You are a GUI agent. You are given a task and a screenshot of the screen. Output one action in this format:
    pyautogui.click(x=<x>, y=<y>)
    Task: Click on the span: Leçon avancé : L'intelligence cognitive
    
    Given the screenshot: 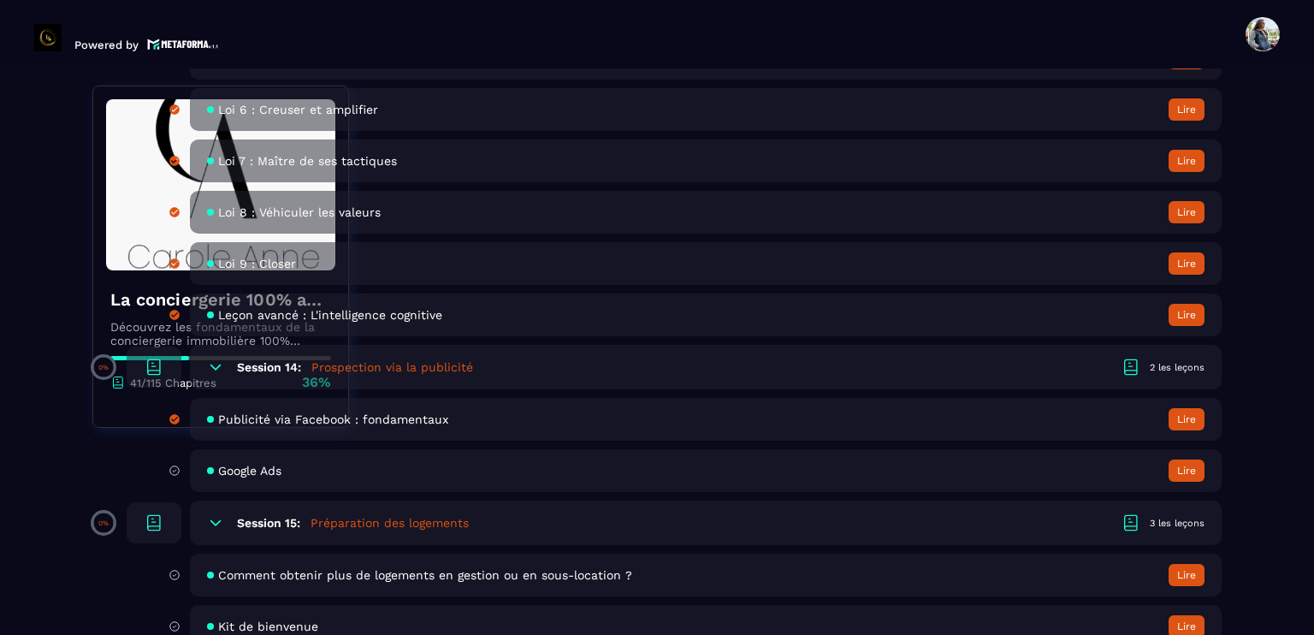 What is the action you would take?
    pyautogui.click(x=330, y=315)
    